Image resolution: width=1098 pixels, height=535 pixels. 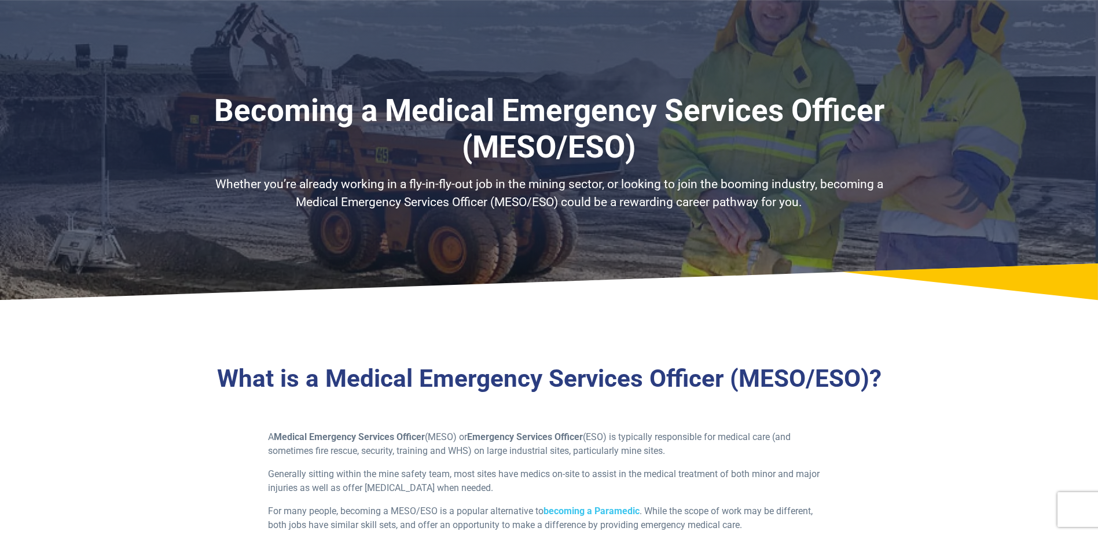 What do you see at coordinates (549, 444) in the screenshot?
I see `p: A (MESO) or (ESO) is typically responsible for medical care (and sometimes fire rescue, security,...` at bounding box center [549, 444].